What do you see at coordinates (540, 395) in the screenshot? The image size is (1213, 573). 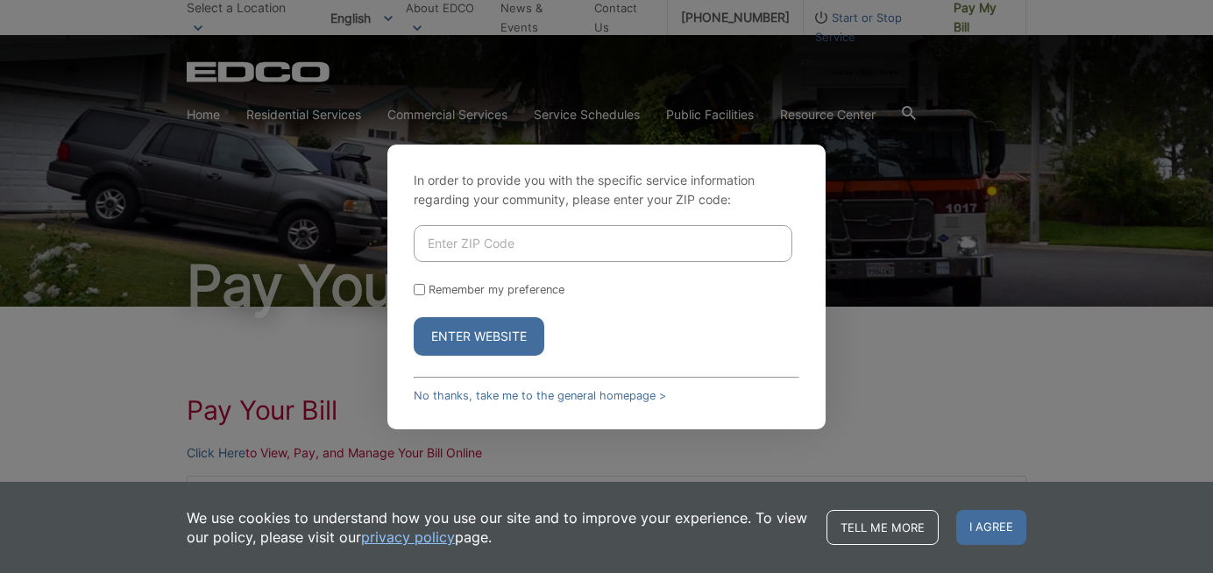 I see `a: No thanks, take me to the general homepage >` at bounding box center [540, 395].